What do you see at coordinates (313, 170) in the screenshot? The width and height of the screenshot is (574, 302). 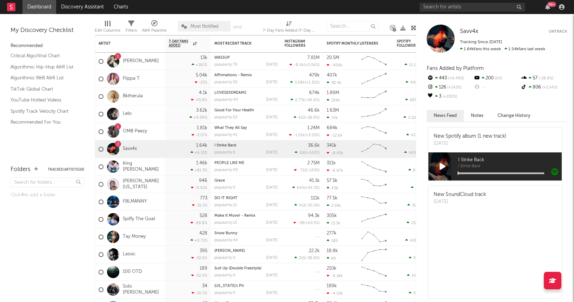 I see `span: -143 %` at bounding box center [313, 170].